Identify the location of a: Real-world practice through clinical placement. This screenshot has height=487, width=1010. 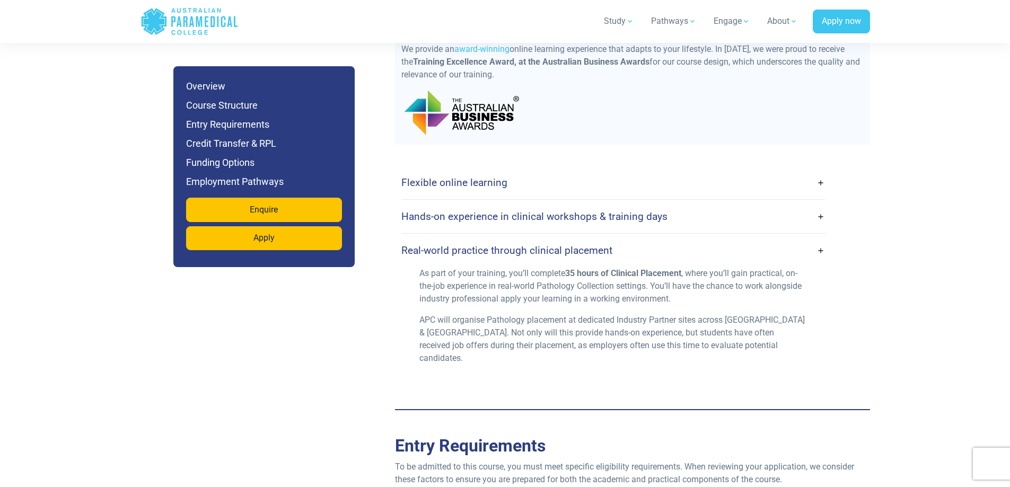
(613, 250).